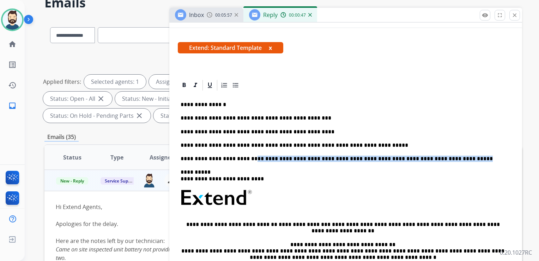  I want to click on span: Status, so click(72, 157).